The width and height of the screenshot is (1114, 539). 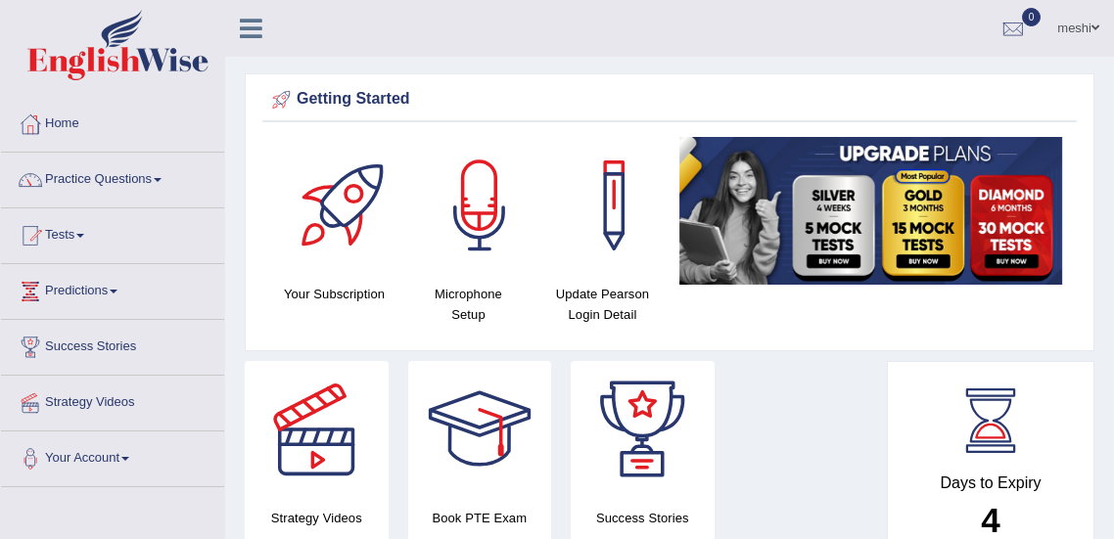 What do you see at coordinates (113, 344) in the screenshot?
I see `a: Success Stories` at bounding box center [113, 344].